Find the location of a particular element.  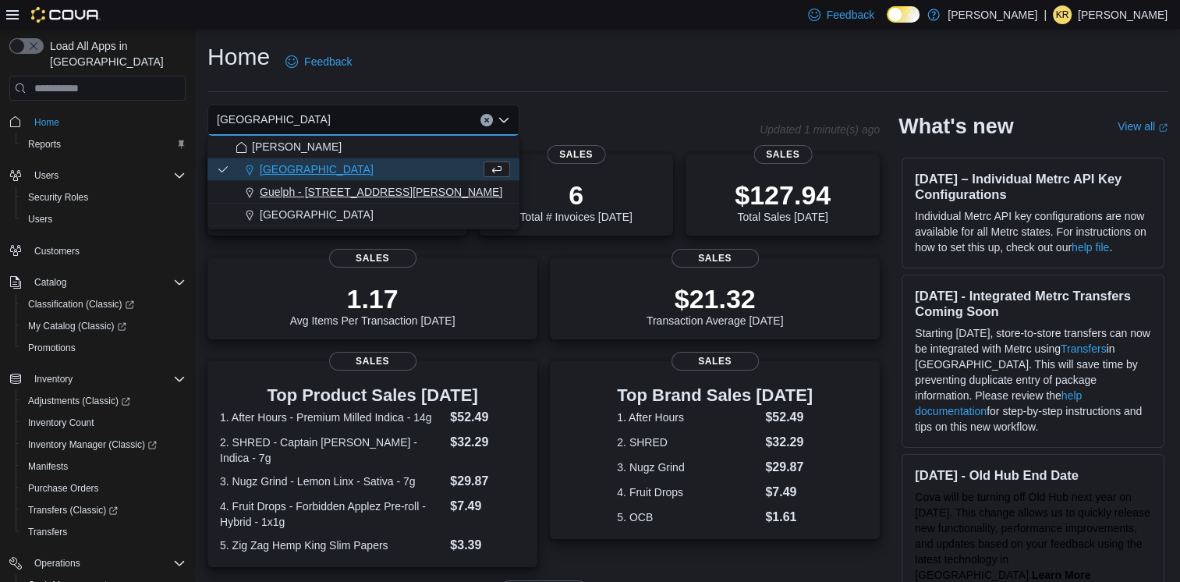

a: Customers is located at coordinates (57, 251).